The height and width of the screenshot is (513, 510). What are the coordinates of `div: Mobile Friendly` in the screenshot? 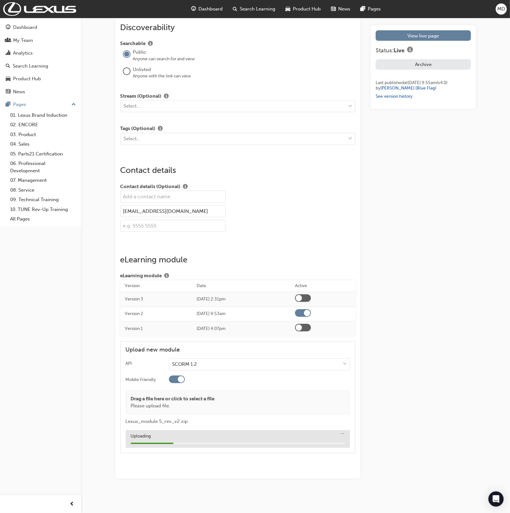 It's located at (141, 380).